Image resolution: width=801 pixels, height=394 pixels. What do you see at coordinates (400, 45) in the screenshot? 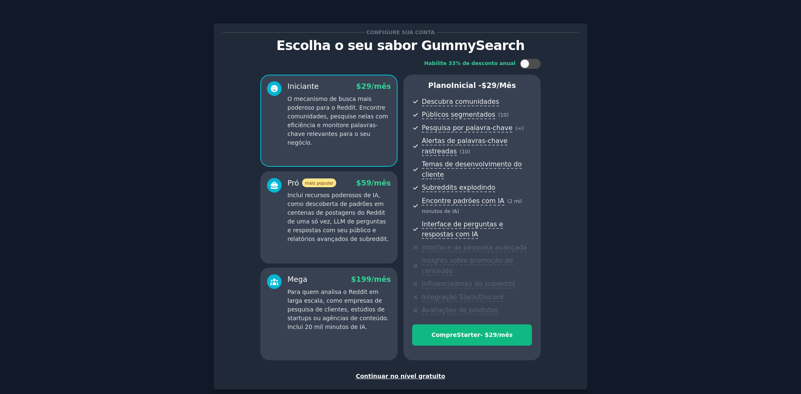
I see `font: Escolha o seu sabor GummySearch` at bounding box center [400, 45].